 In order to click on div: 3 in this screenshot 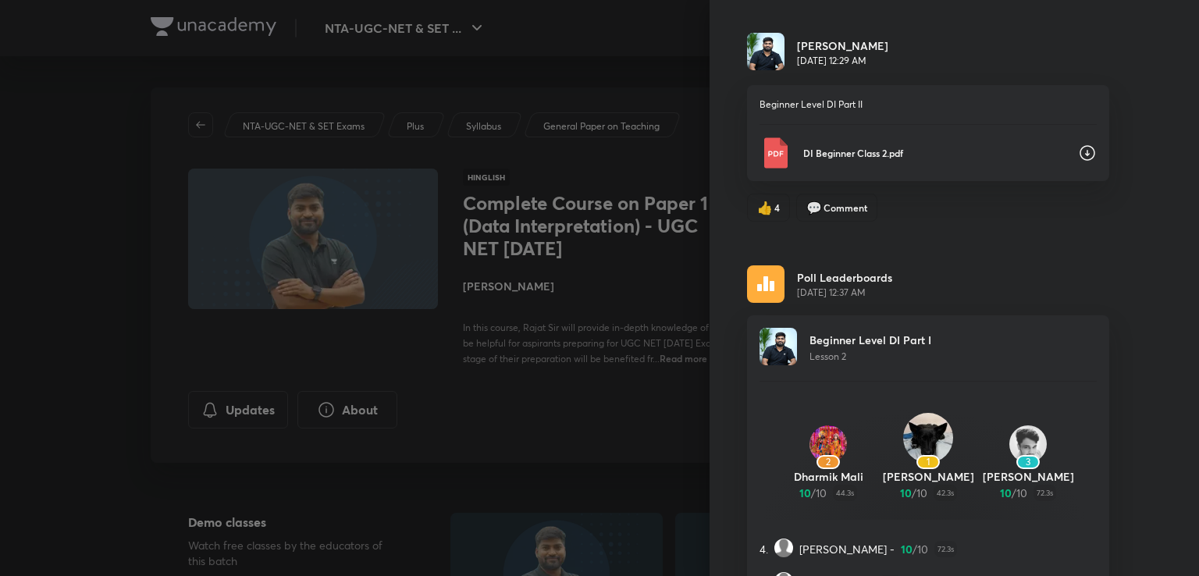, I will do `click(1028, 462)`.